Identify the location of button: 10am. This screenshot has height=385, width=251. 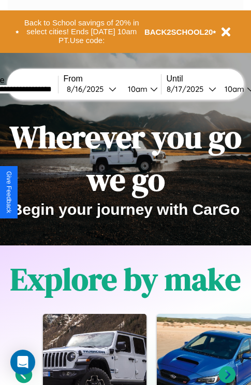
(140, 89).